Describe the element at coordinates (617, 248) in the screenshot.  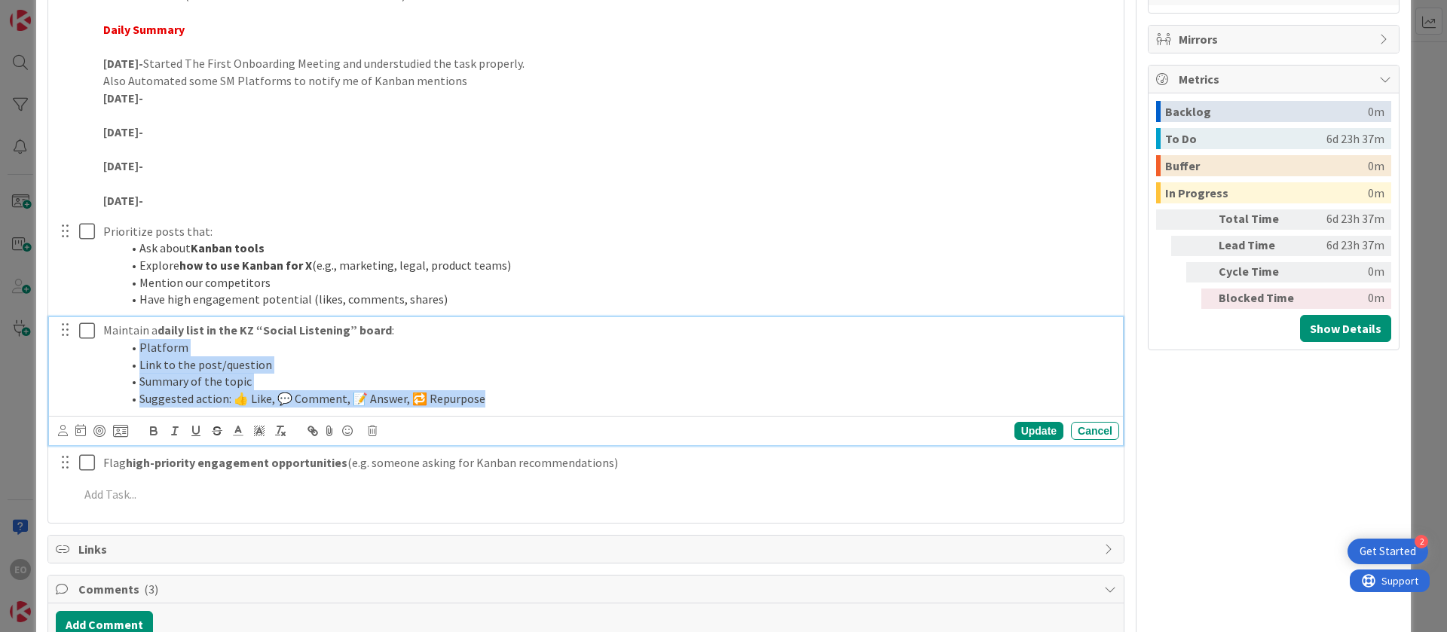
I see `li: Ask about` at that location.